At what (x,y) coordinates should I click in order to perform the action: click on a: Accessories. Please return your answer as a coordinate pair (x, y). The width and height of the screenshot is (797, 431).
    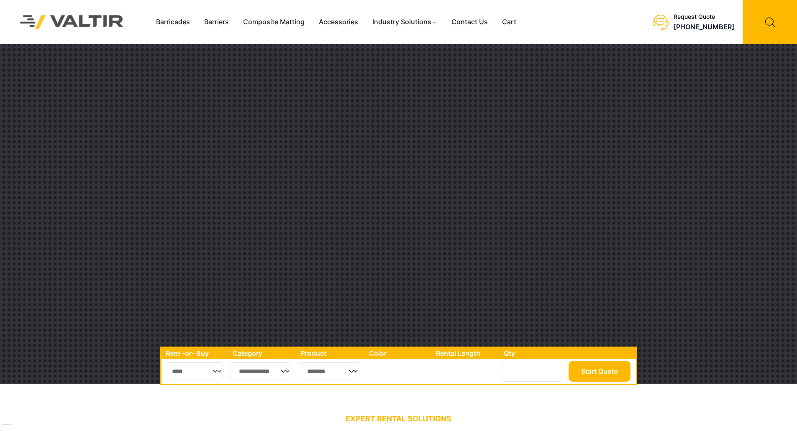
    Looking at the image, I should click on (339, 22).